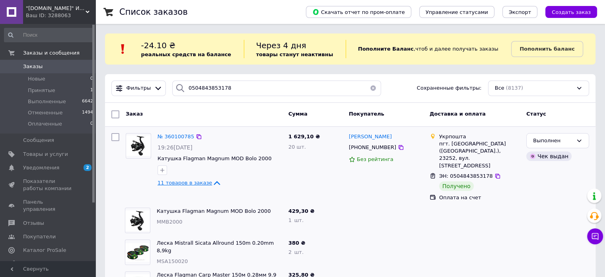 This screenshot has width=605, height=277. Describe the element at coordinates (366, 113) in the screenshot. I see `span: Покупатель` at that location.